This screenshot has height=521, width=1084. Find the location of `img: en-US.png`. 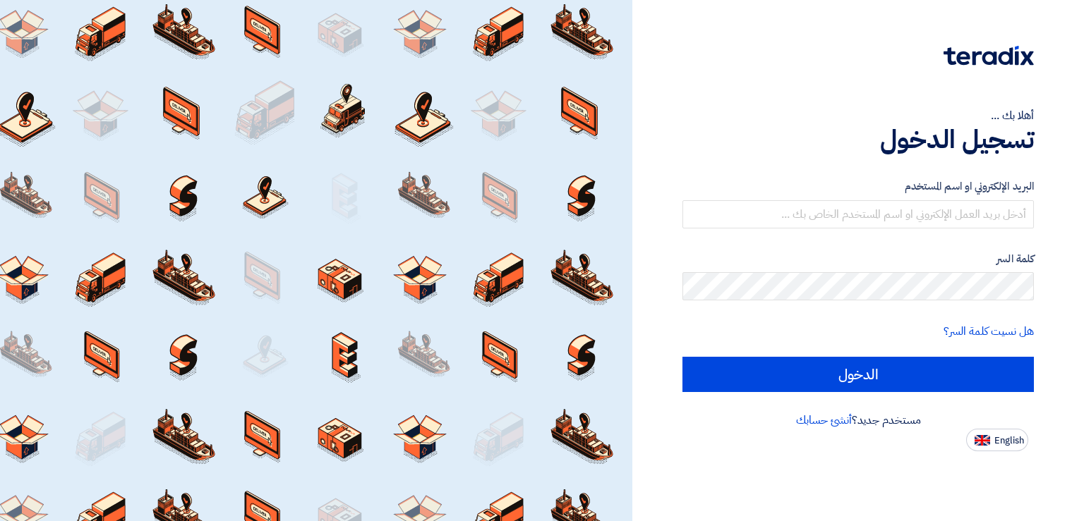

img: en-US.png is located at coordinates (982, 440).